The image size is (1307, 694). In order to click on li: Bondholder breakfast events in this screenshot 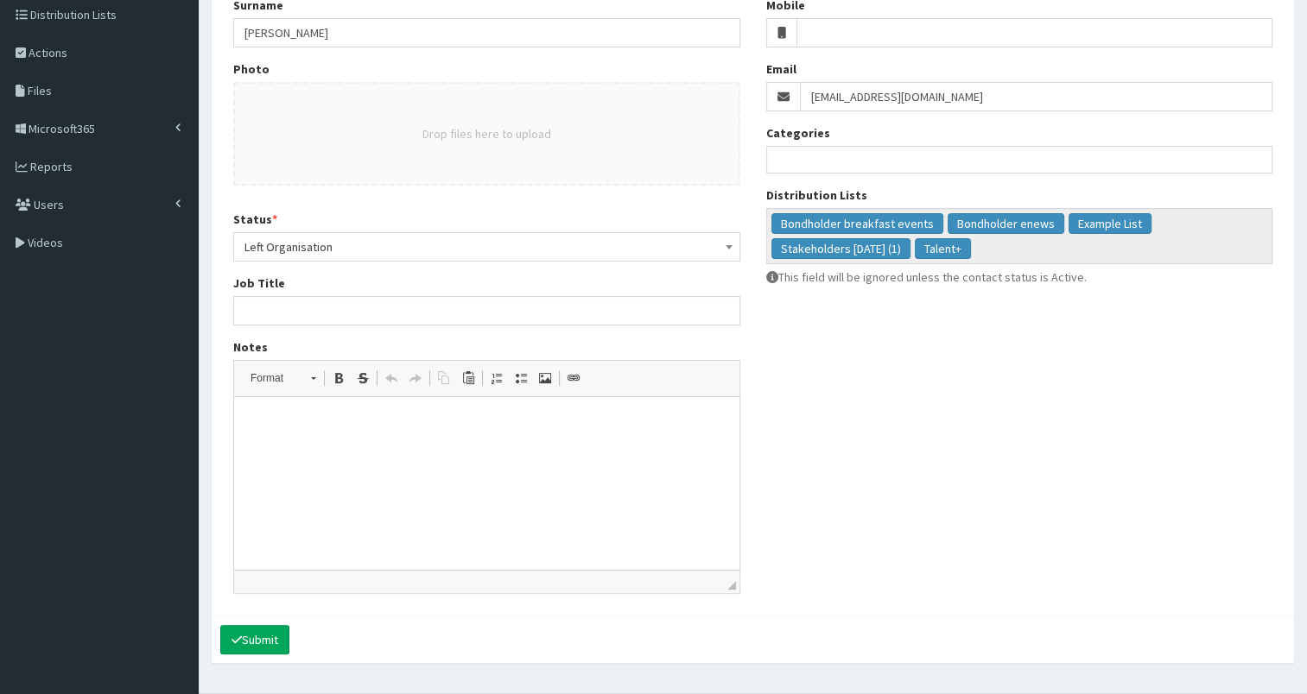, I will do `click(857, 224)`.